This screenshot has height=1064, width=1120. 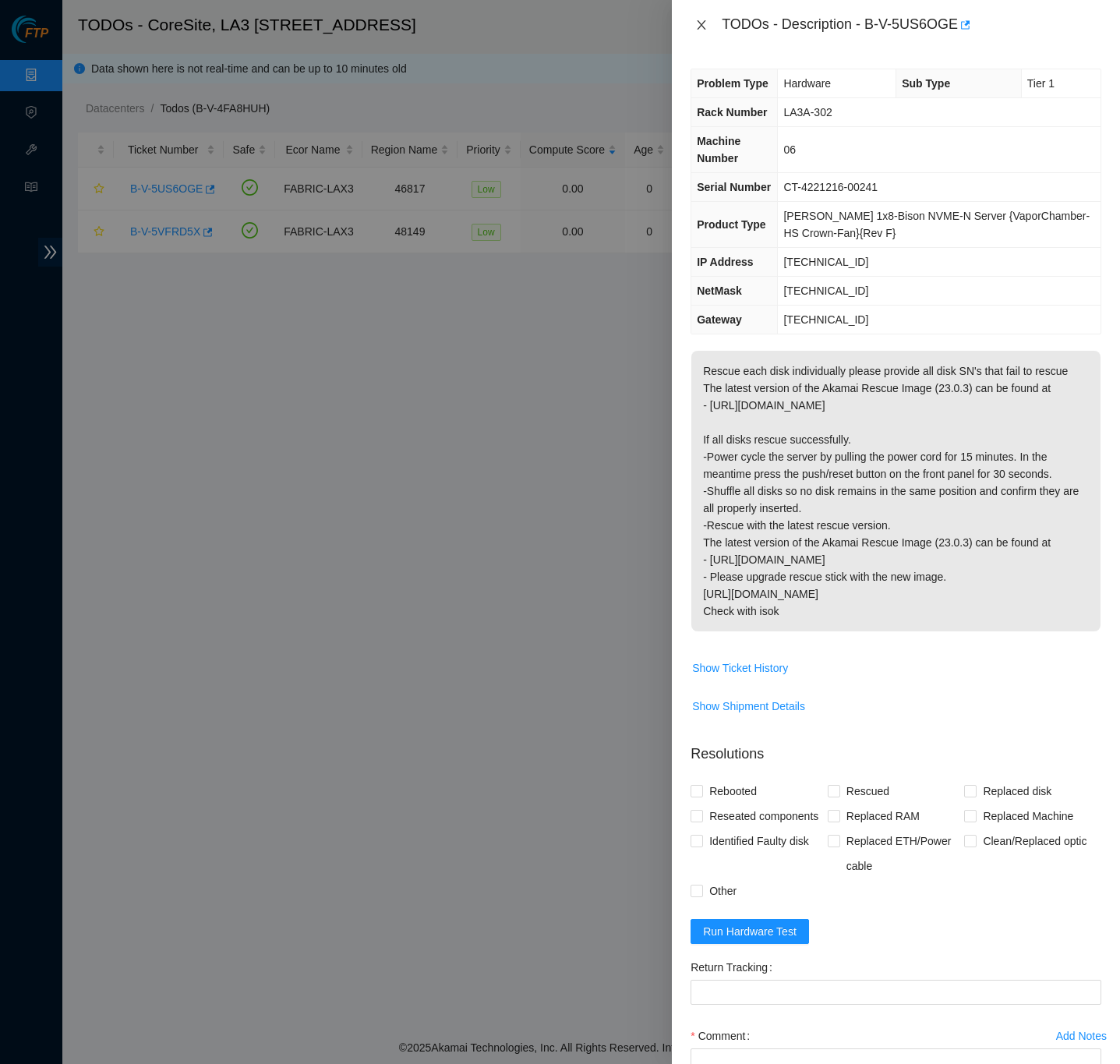 I want to click on span: Run Hardware Test, so click(x=749, y=931).